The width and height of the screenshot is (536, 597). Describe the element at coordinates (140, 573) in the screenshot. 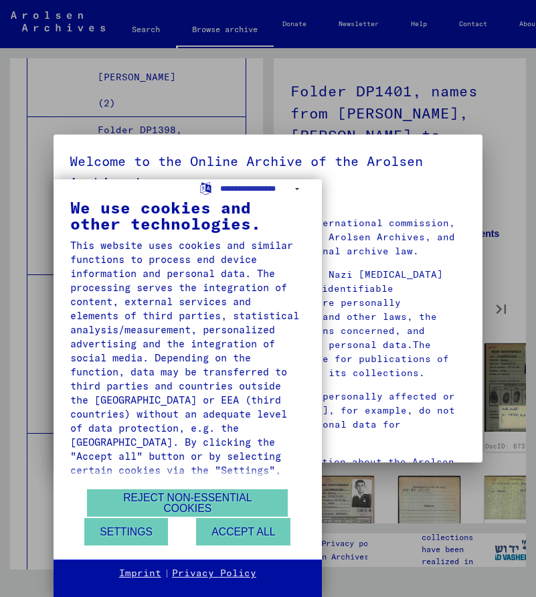

I see `a: Imprint` at that location.